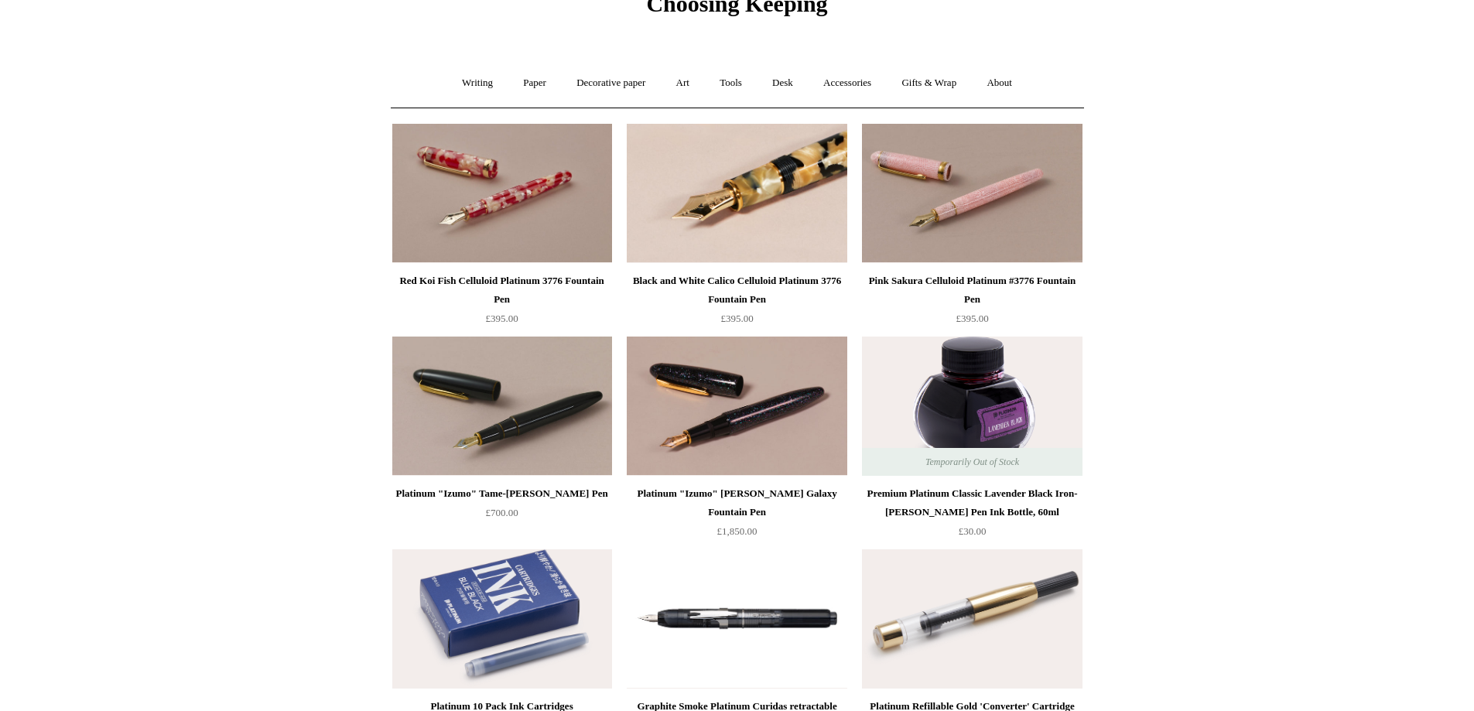 The width and height of the screenshot is (1474, 711). What do you see at coordinates (730, 83) in the screenshot?
I see `a: Tools` at bounding box center [730, 83].